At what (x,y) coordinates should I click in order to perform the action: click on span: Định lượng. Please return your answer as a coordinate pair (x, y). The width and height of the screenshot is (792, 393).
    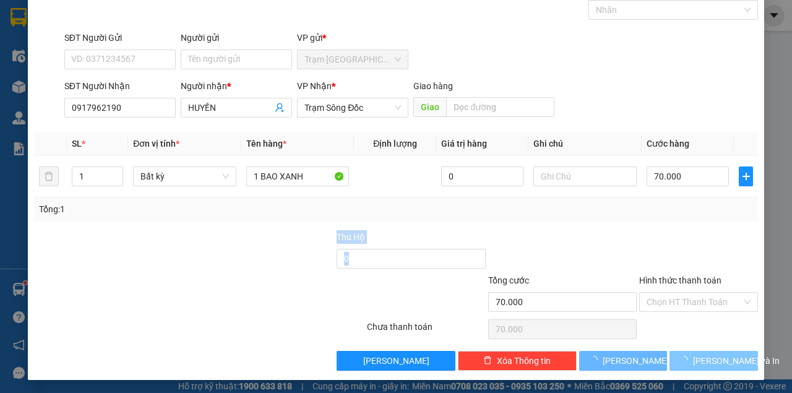
    Looking at the image, I should click on (395, 144).